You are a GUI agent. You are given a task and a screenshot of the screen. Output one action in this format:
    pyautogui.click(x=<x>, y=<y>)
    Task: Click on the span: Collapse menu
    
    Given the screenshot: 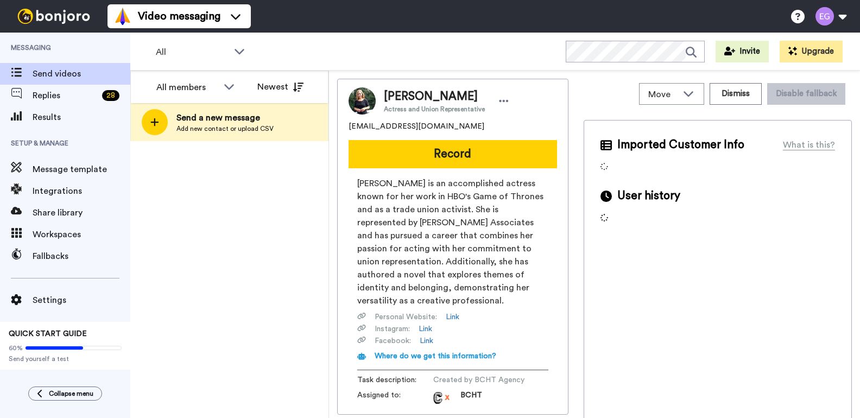 What is the action you would take?
    pyautogui.click(x=71, y=394)
    